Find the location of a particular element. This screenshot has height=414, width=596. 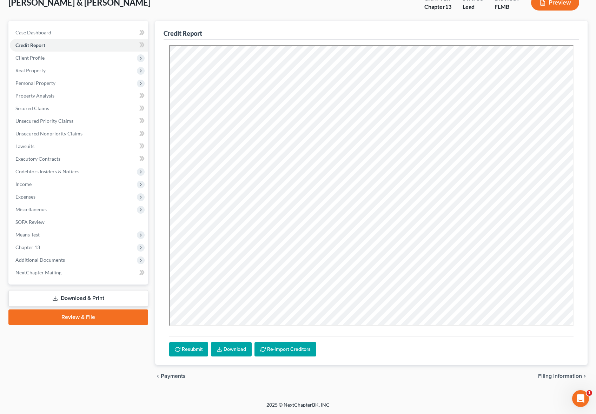

a: NextChapter Mailing is located at coordinates (79, 273).